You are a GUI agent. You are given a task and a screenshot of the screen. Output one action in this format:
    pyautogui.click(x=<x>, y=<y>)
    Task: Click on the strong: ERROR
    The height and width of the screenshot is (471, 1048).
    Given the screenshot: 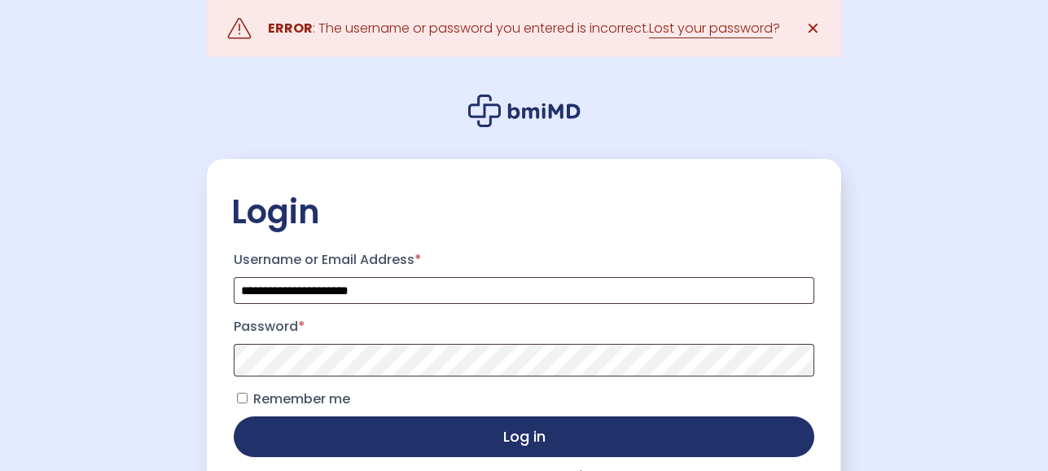 What is the action you would take?
    pyautogui.click(x=290, y=28)
    